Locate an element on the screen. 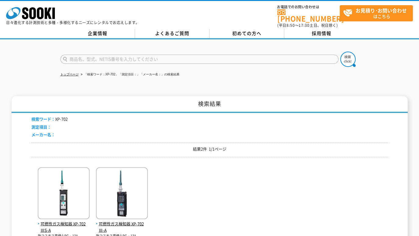  img: btn_search.png is located at coordinates (348, 59).